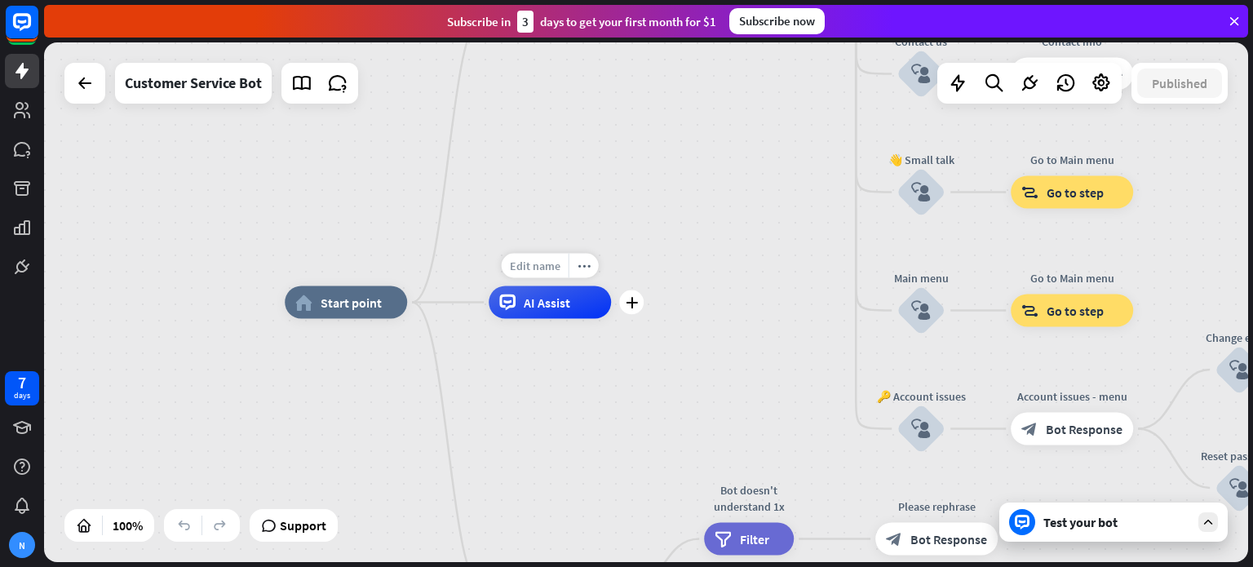 Image resolution: width=1253 pixels, height=567 pixels. I want to click on div: Account issues - menu, so click(1072, 396).